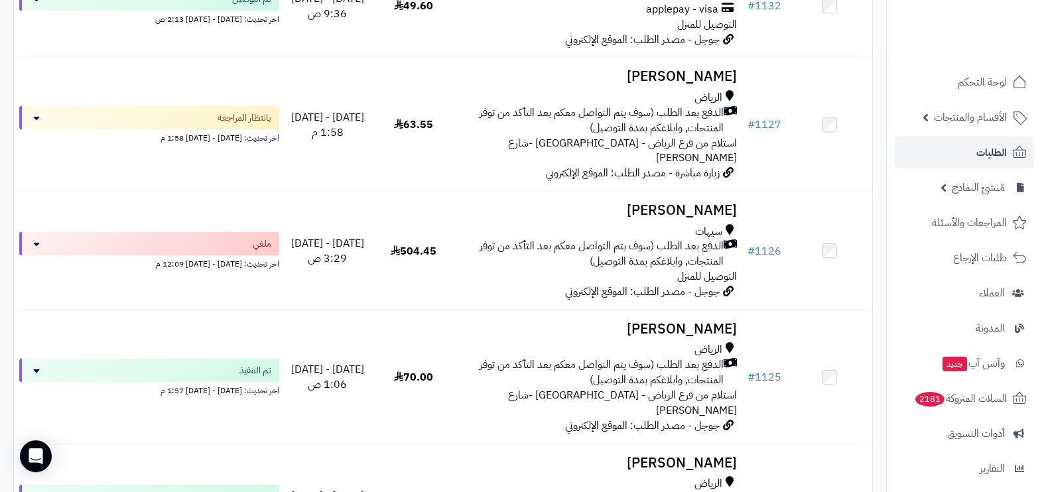 Image resolution: width=1042 pixels, height=492 pixels. What do you see at coordinates (965, 223) in the screenshot?
I see `a: المراجعات والأسئلة` at bounding box center [965, 223].